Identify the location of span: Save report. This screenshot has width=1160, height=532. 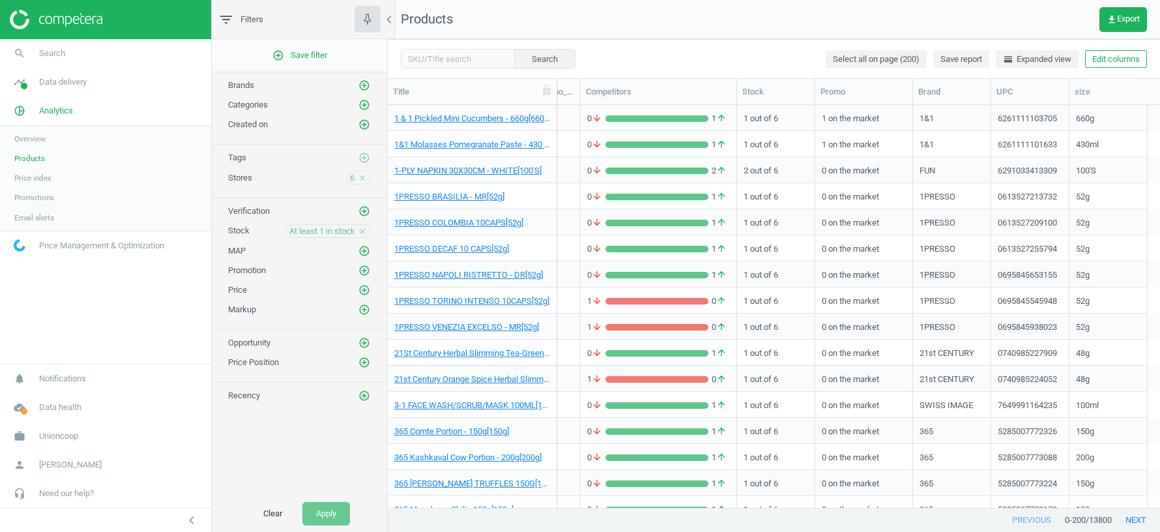
(961, 59).